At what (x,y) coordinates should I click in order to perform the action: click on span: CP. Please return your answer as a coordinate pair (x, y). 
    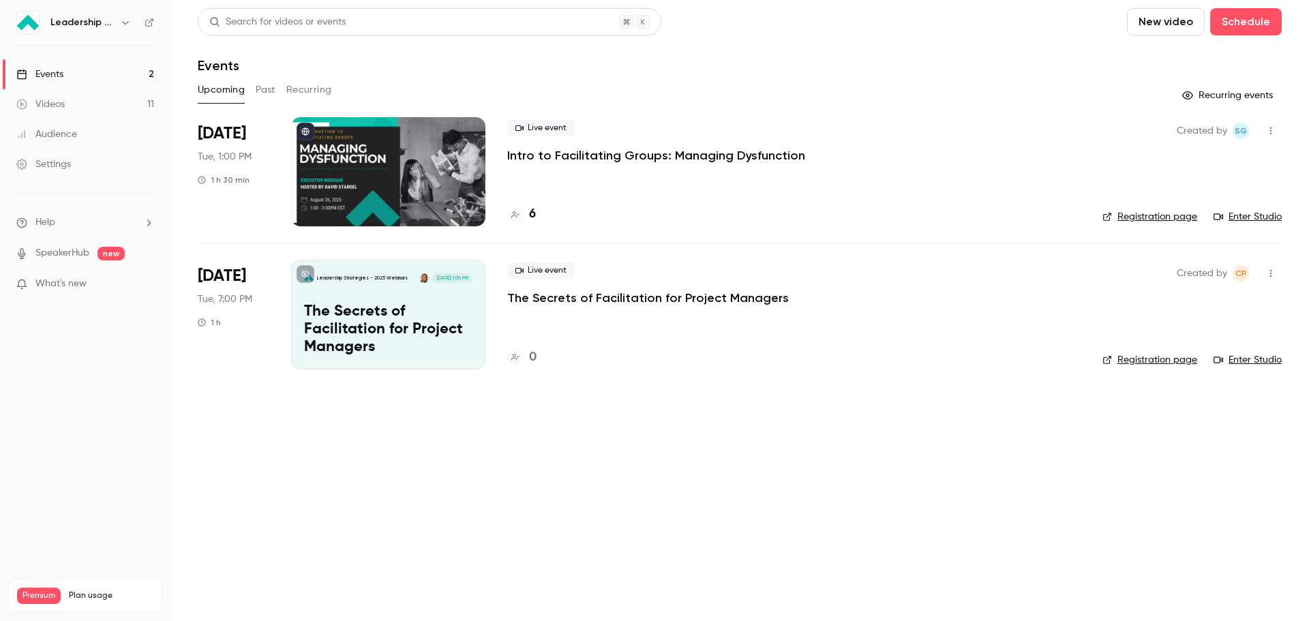
    Looking at the image, I should click on (1241, 273).